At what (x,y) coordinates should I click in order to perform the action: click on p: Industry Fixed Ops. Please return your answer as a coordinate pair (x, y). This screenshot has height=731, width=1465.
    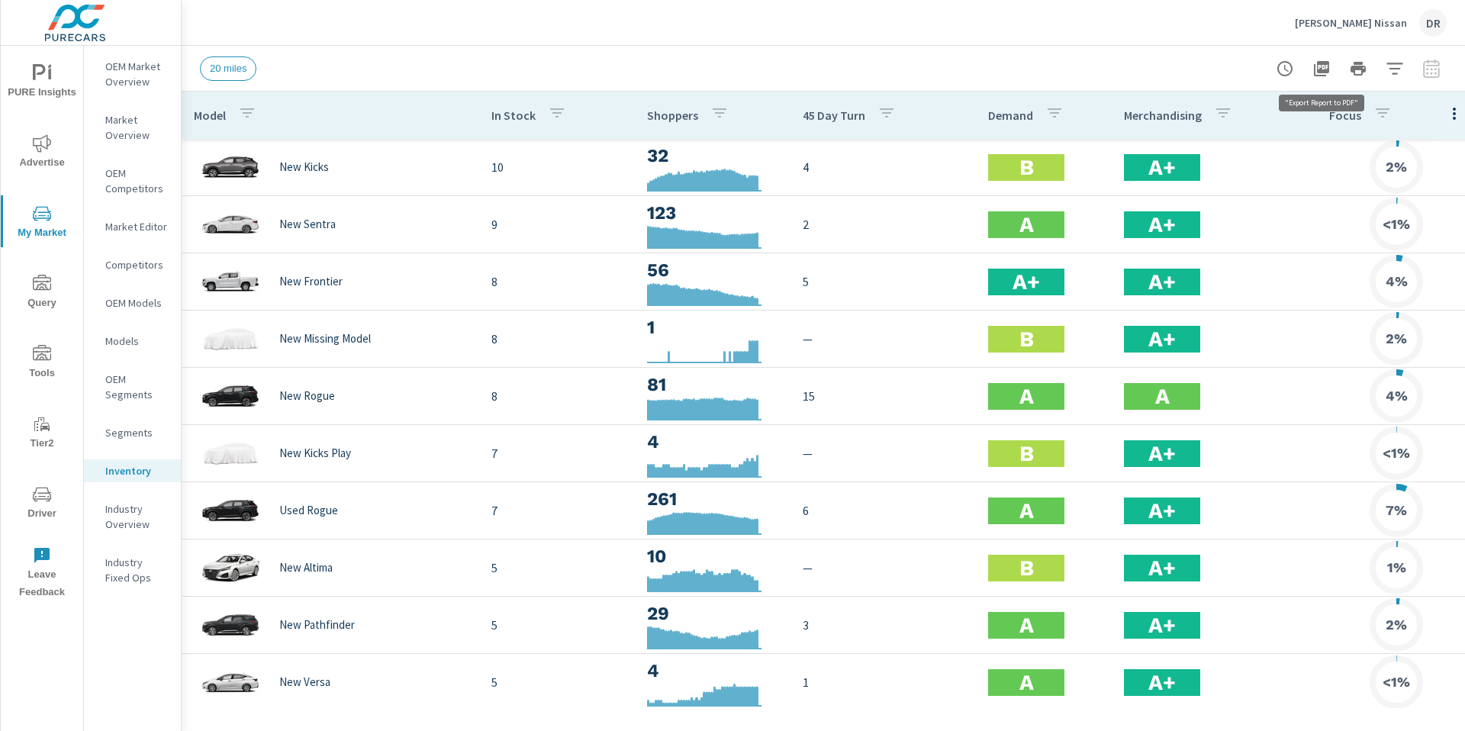
    Looking at the image, I should click on (137, 570).